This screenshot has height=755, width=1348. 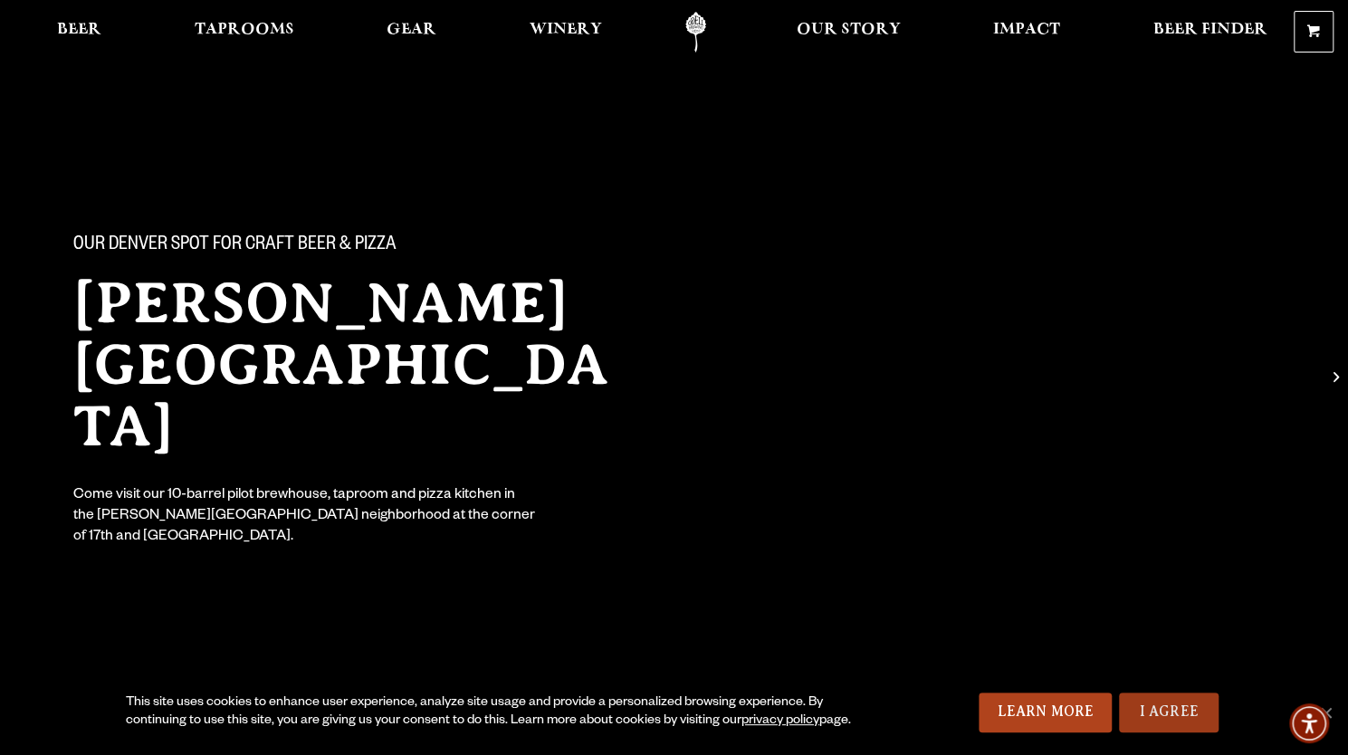 I want to click on span: Taprooms, so click(x=244, y=30).